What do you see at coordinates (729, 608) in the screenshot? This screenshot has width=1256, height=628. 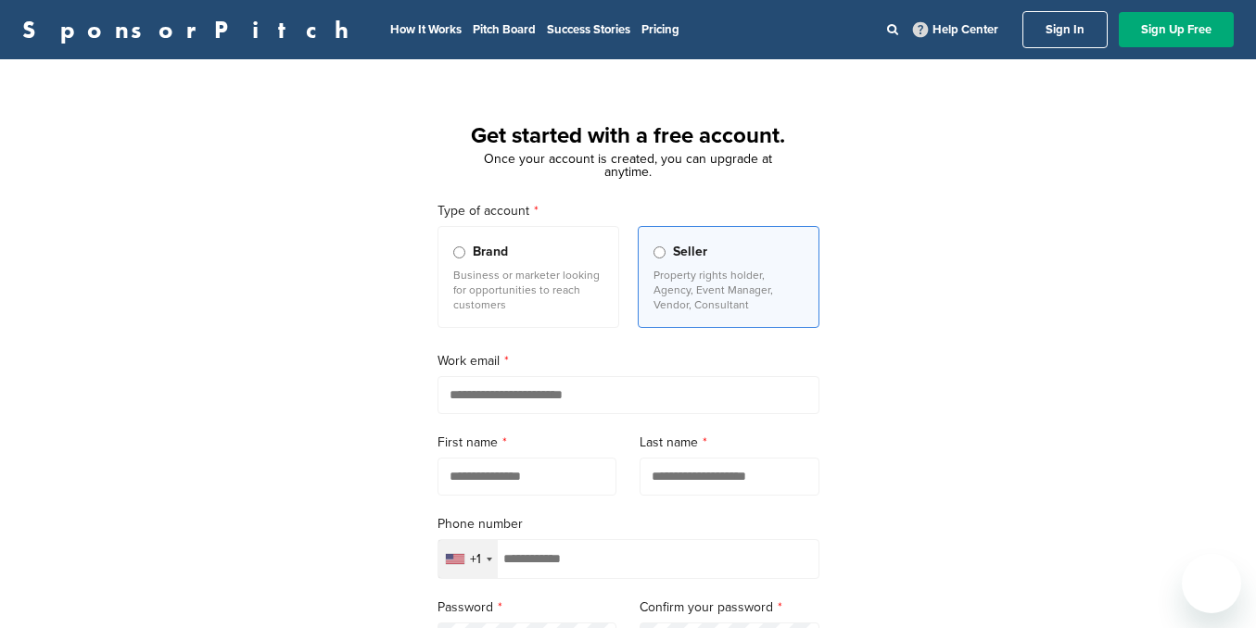 I see `label: Confirm your password` at bounding box center [729, 608].